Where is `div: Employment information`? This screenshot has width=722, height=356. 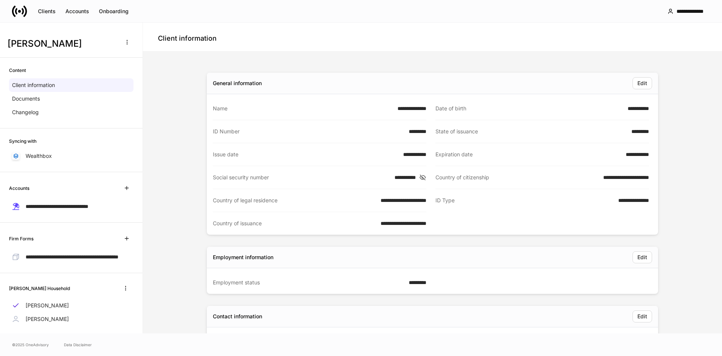 div: Employment information is located at coordinates (243, 257).